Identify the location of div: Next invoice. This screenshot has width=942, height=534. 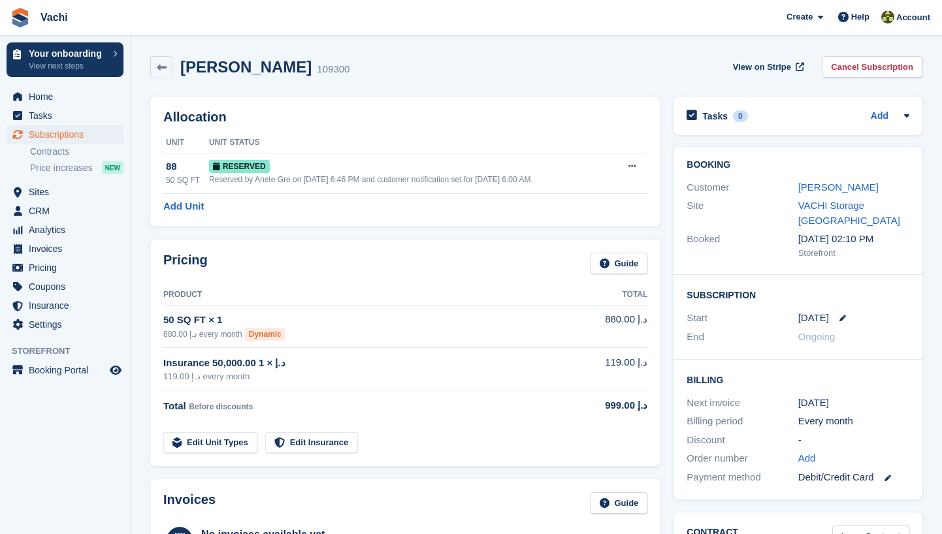
(742, 403).